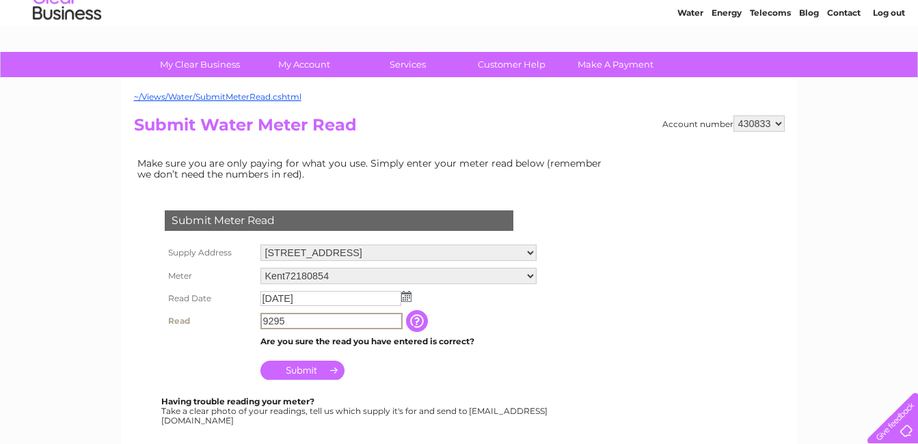  Describe the element at coordinates (727, 63) in the screenshot. I see `a: Energy` at that location.